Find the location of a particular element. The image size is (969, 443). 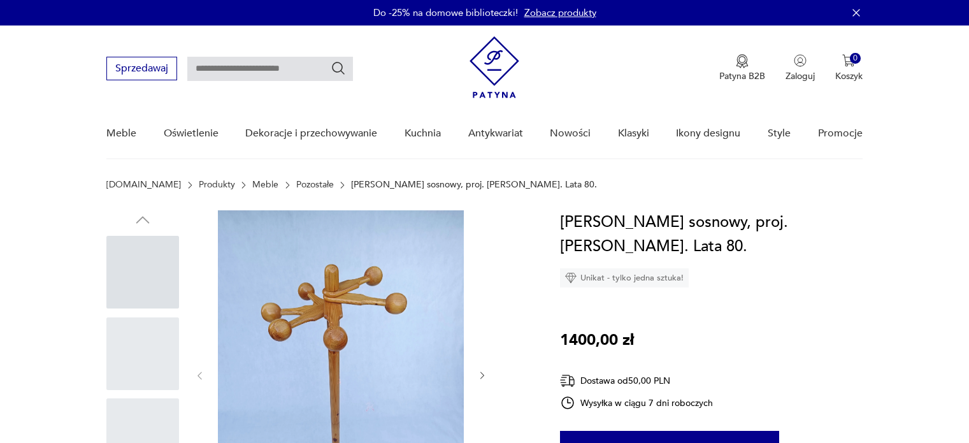

img: Ikona diamentu is located at coordinates (571, 278).